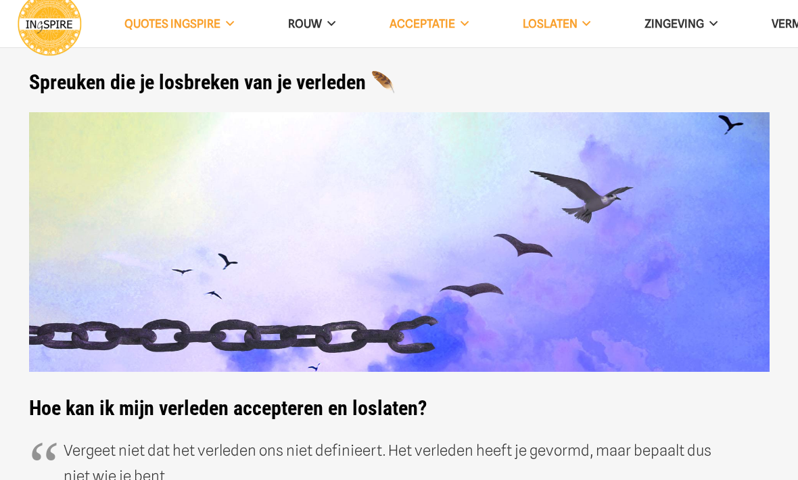 The width and height of the screenshot is (798, 480). Describe the element at coordinates (429, 24) in the screenshot. I see `a: Acceptatie` at that location.